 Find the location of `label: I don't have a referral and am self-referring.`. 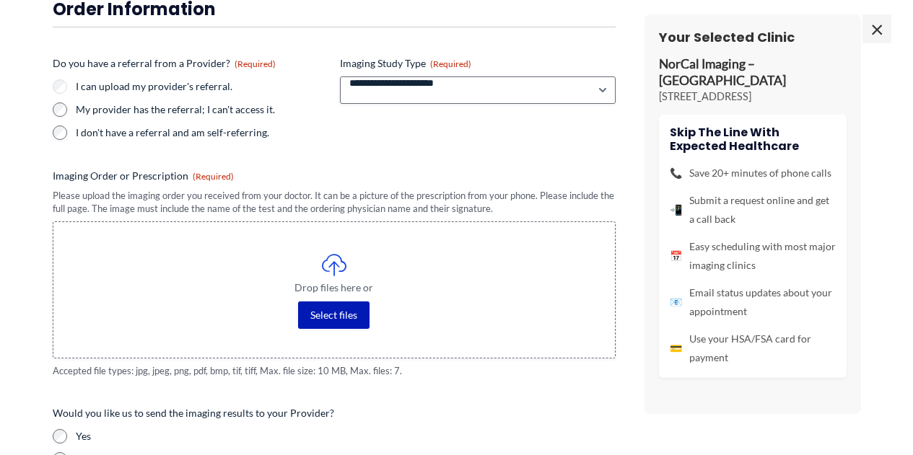

label: I don't have a referral and am self-referring. is located at coordinates (202, 133).